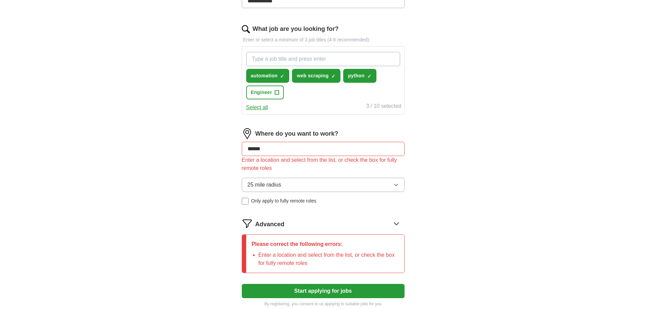  What do you see at coordinates (356, 76) in the screenshot?
I see `span: python` at bounding box center [356, 76].